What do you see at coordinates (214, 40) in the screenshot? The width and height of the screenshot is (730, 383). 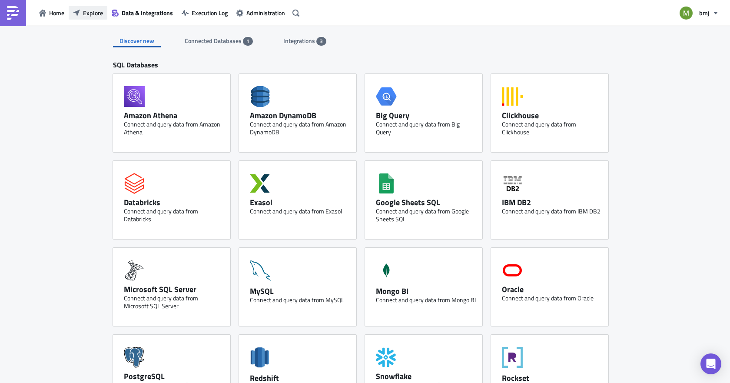 I see `span: Connected Databases` at bounding box center [214, 40].